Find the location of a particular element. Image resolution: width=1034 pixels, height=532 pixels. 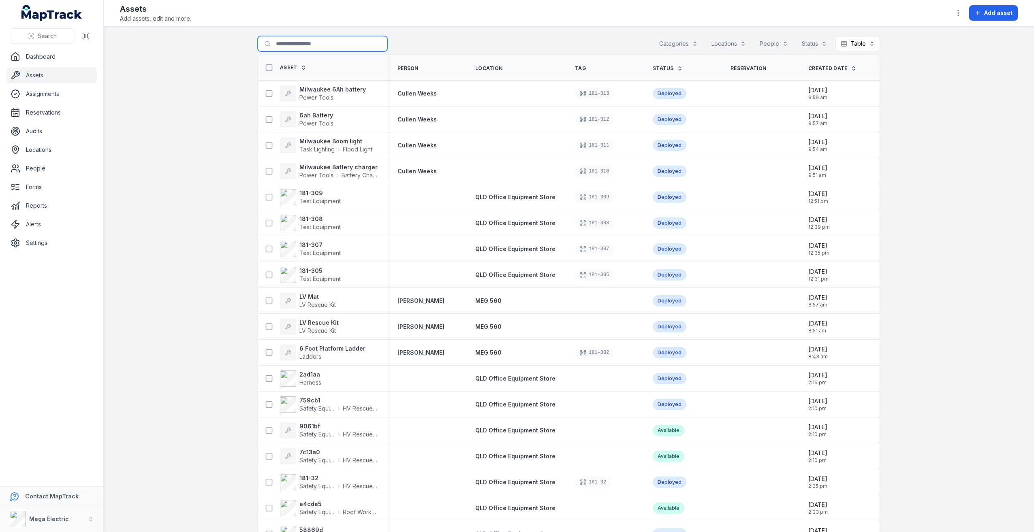

time: 8/19/2025, 2:10:17 PM is located at coordinates (817, 456).